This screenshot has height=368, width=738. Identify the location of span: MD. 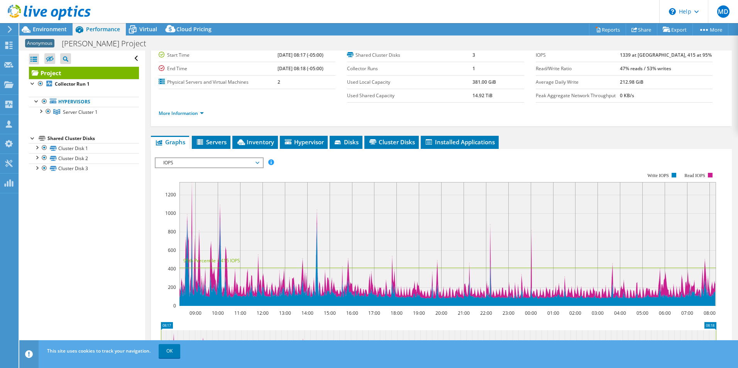
(723, 12).